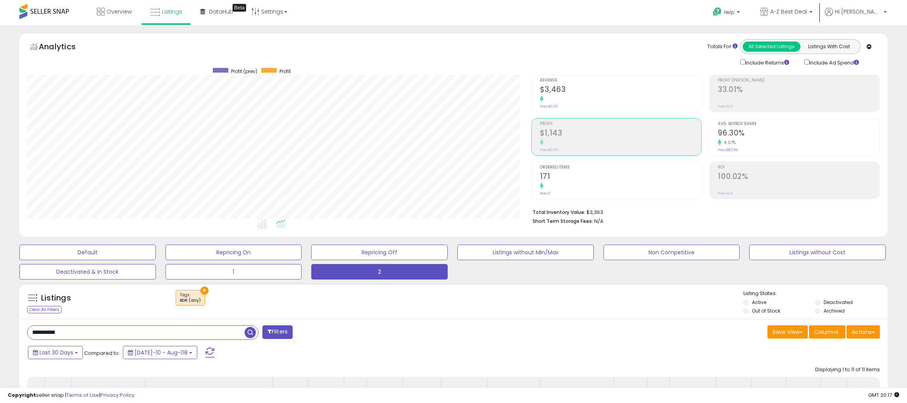 The width and height of the screenshot is (907, 403). What do you see at coordinates (799, 133) in the screenshot?
I see `h2: 96.30%` at bounding box center [799, 133].